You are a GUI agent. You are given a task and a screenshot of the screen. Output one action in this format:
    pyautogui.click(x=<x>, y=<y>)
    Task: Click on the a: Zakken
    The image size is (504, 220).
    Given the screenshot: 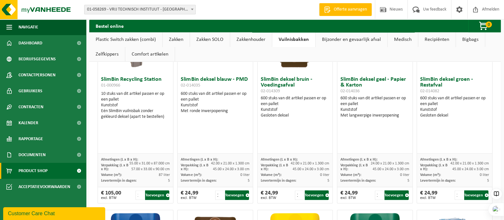 What is the action you would take?
    pyautogui.click(x=176, y=40)
    